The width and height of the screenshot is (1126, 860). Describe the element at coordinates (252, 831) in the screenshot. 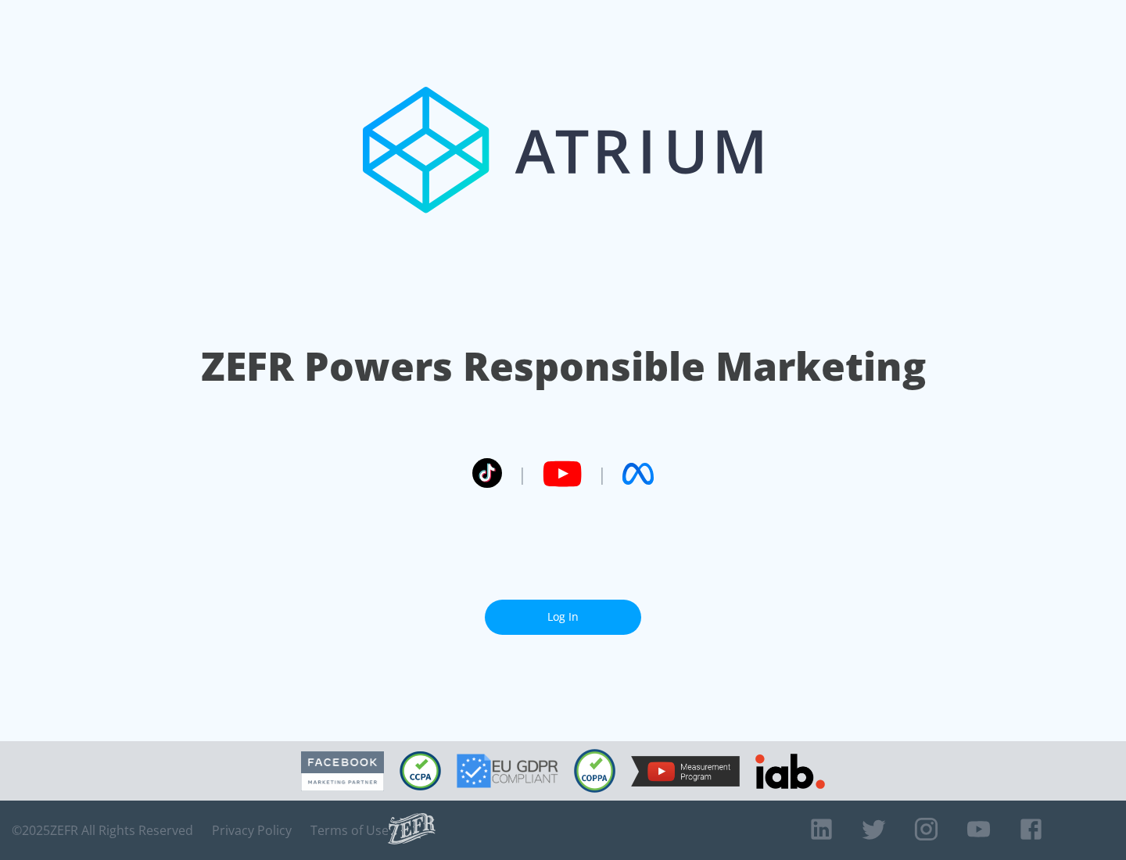

I see `a: Privacy Policy` at that location.